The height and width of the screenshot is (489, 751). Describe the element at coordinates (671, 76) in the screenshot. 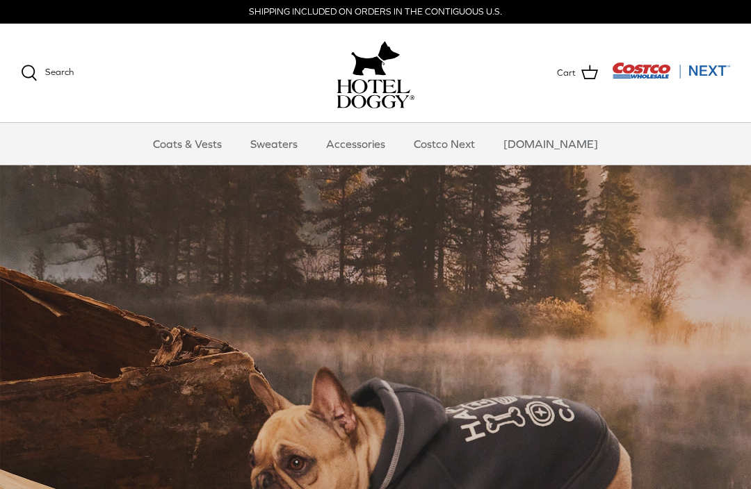

I see `a: Visit Costco Next` at that location.